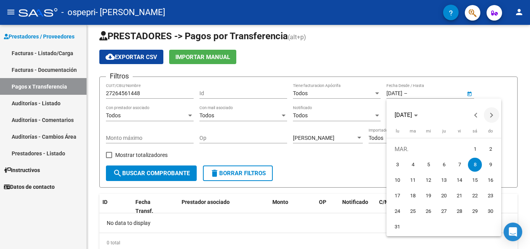  I want to click on td: MAR., so click(429, 149).